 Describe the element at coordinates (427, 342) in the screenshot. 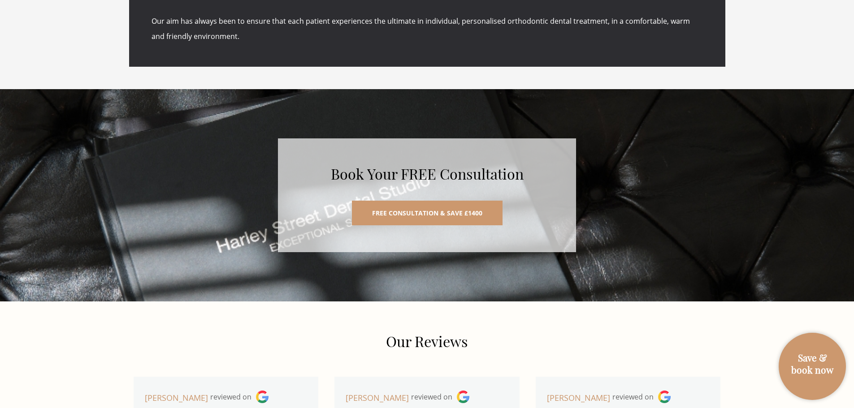

I see `h2: Our Reviews` at that location.